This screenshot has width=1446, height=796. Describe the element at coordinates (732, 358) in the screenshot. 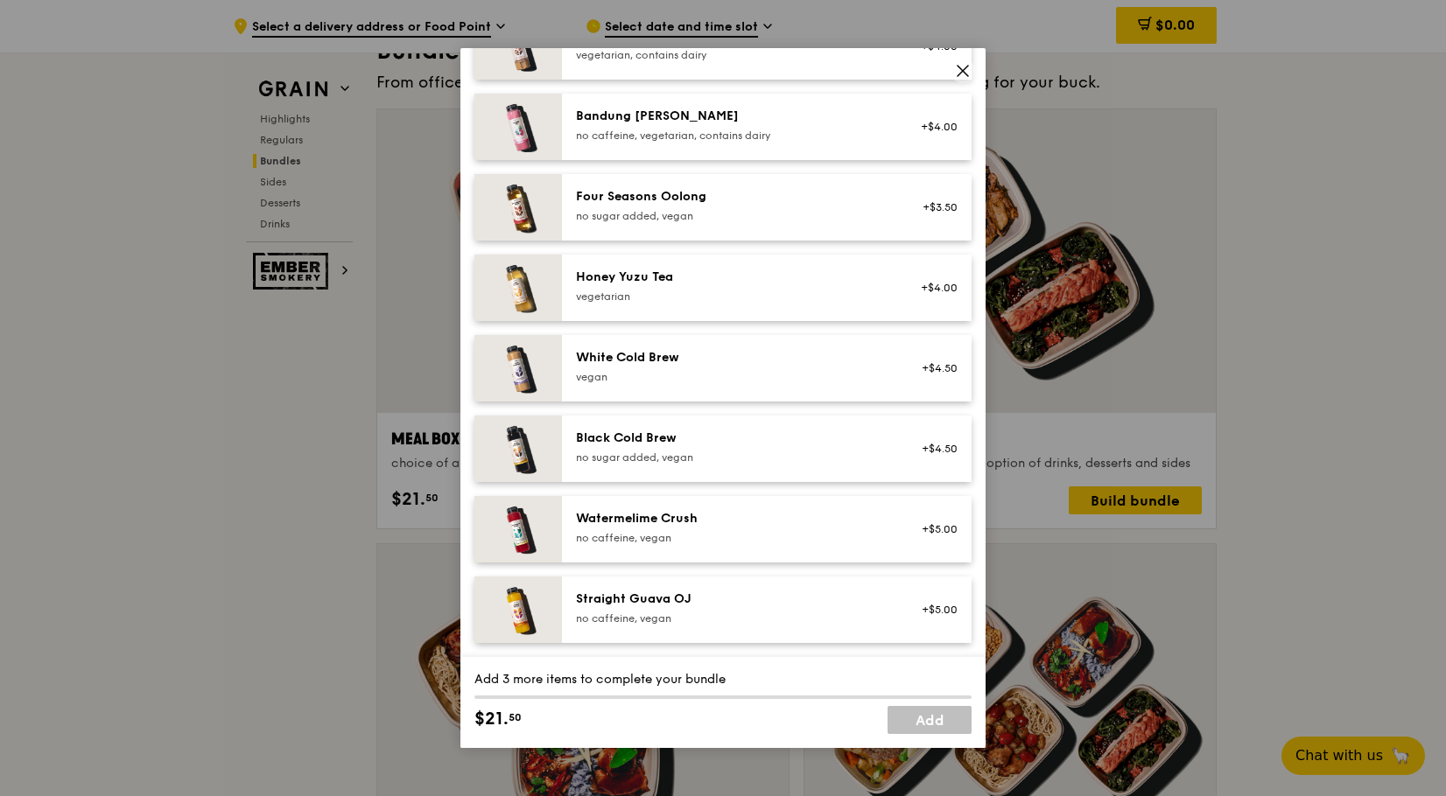

I see `div: White Cold Brew` at that location.